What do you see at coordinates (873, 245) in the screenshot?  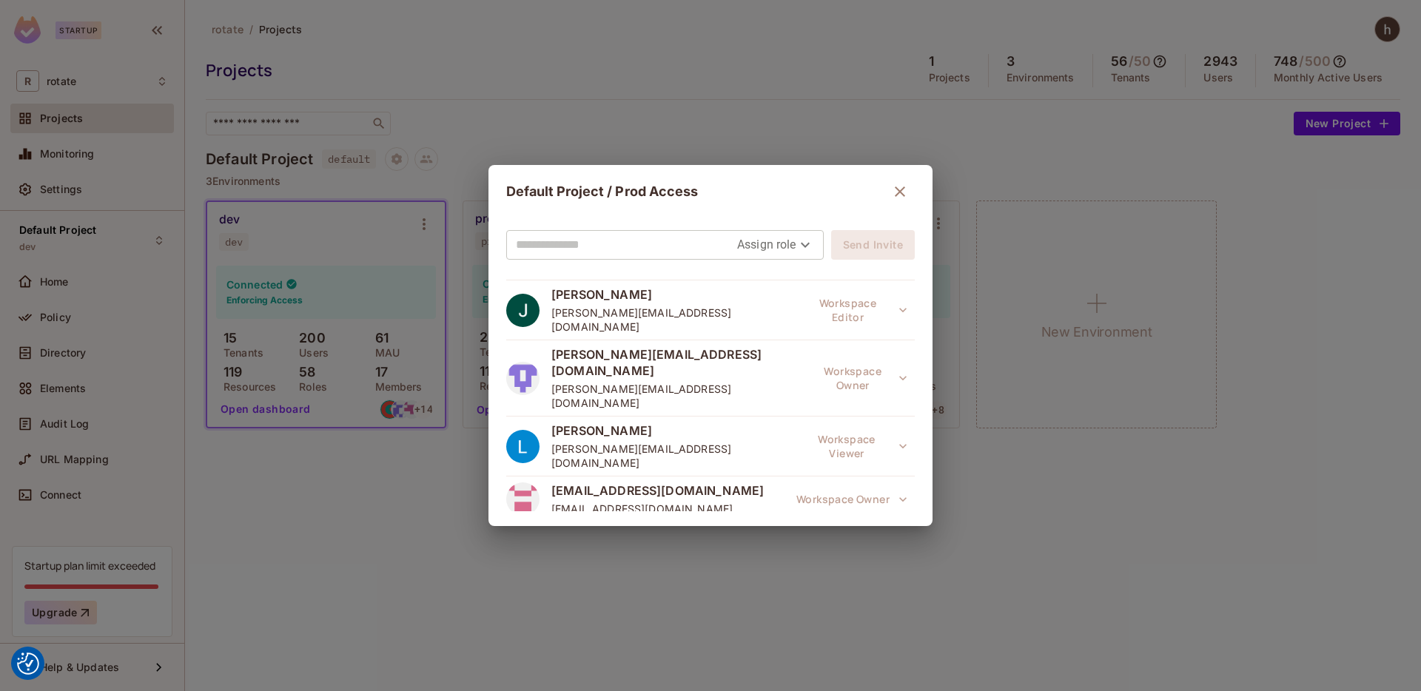 I see `button: Send Invite` at bounding box center [873, 245].